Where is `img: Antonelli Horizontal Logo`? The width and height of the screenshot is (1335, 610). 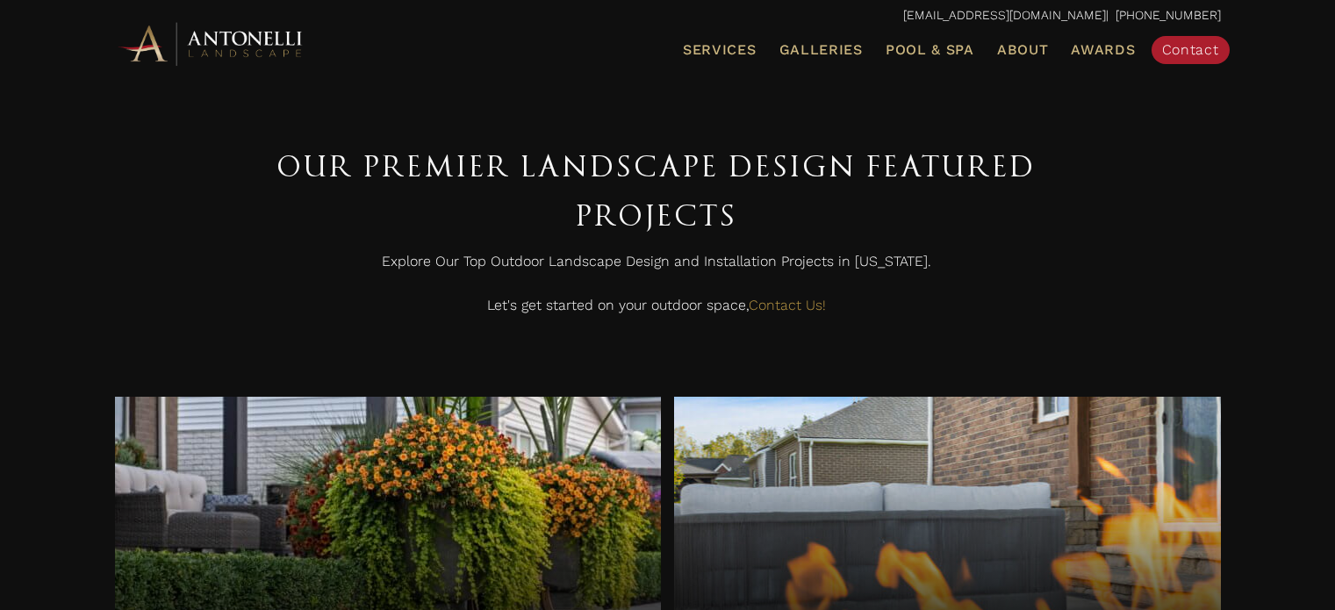
img: Antonelli Horizontal Logo is located at coordinates (212, 43).